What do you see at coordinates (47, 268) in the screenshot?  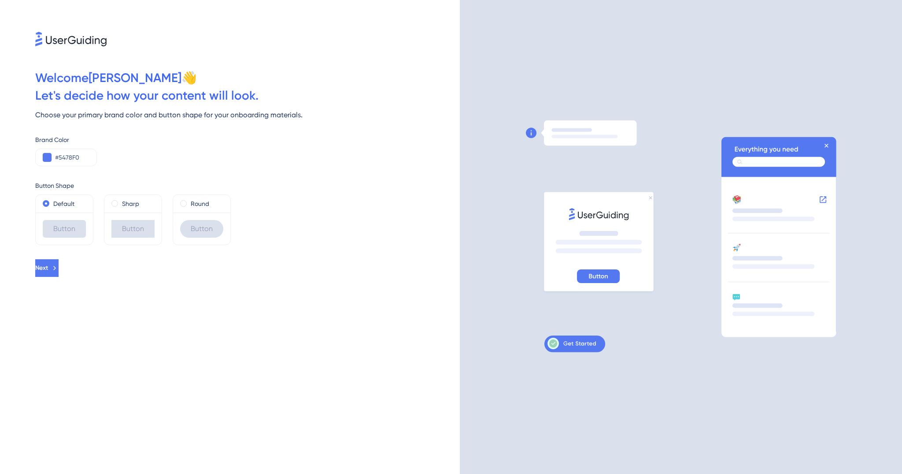 I see `button: Next` at bounding box center [47, 268].